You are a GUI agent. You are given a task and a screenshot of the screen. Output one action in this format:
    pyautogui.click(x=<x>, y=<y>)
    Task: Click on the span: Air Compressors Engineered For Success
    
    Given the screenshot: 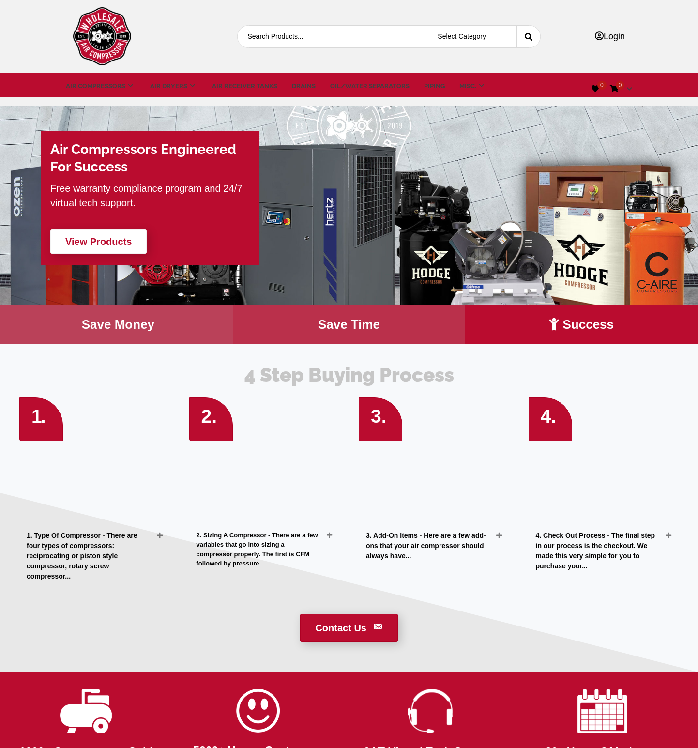 What is the action you would take?
    pyautogui.click(x=143, y=158)
    